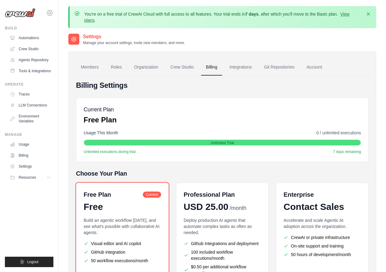 The width and height of the screenshot is (386, 272). Describe the element at coordinates (339, 133) in the screenshot. I see `span: 0 / unlimited executions` at that location.